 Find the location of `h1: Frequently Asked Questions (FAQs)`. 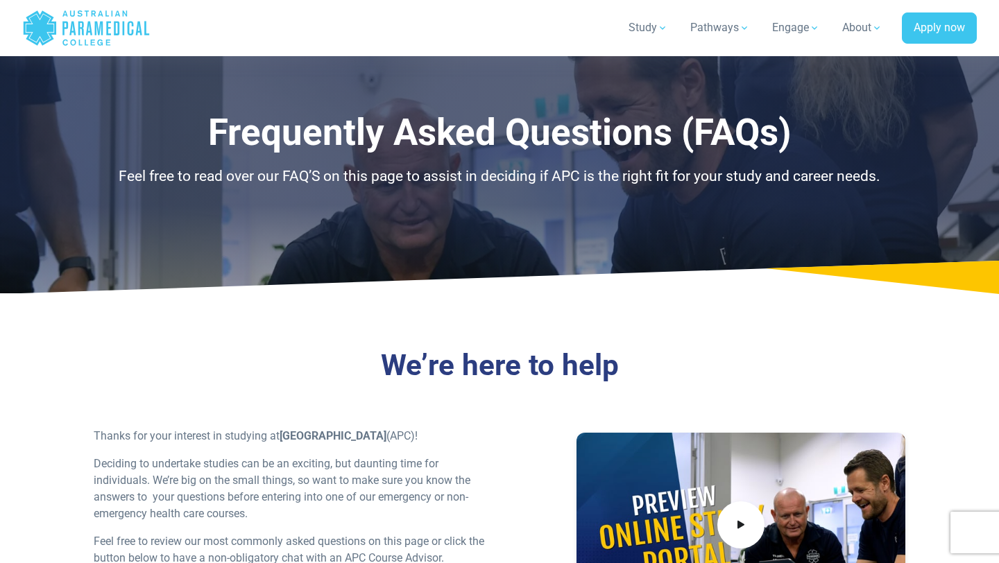

h1: Frequently Asked Questions (FAQs) is located at coordinates (499, 132).